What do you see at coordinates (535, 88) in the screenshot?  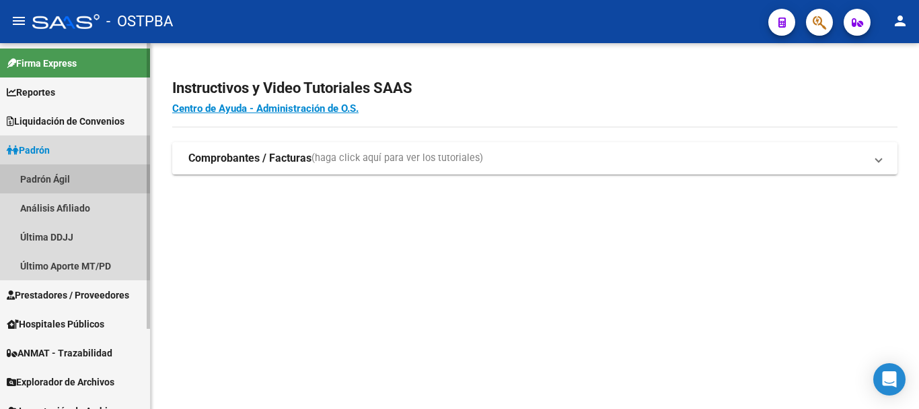 I see `h2: Instructivos y Video Tutoriales SAAS` at bounding box center [535, 88].